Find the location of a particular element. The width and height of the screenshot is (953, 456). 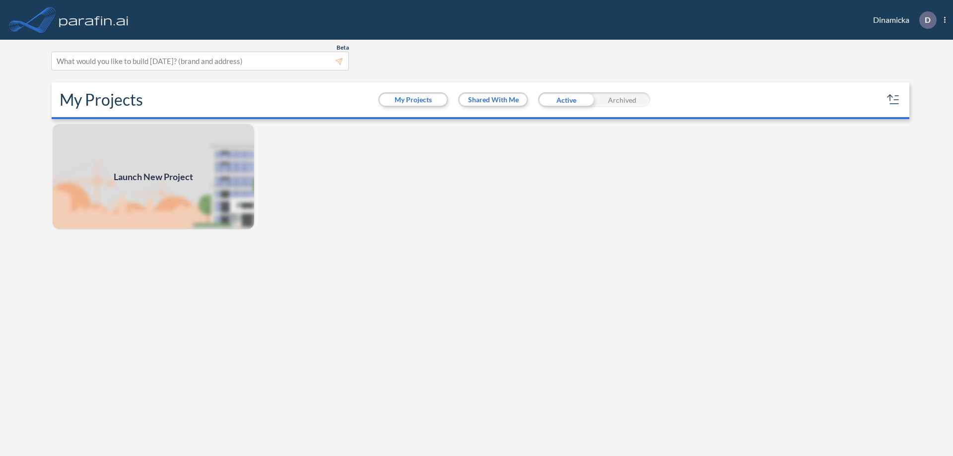

p: D is located at coordinates (927, 20).